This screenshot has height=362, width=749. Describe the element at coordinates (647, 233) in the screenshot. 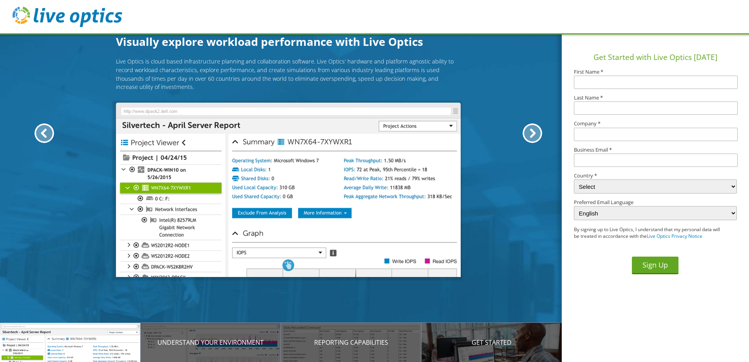

I see `p: By signing up to Live Optics, I understand that my personal data will be treated in accordance wi...` at that location.